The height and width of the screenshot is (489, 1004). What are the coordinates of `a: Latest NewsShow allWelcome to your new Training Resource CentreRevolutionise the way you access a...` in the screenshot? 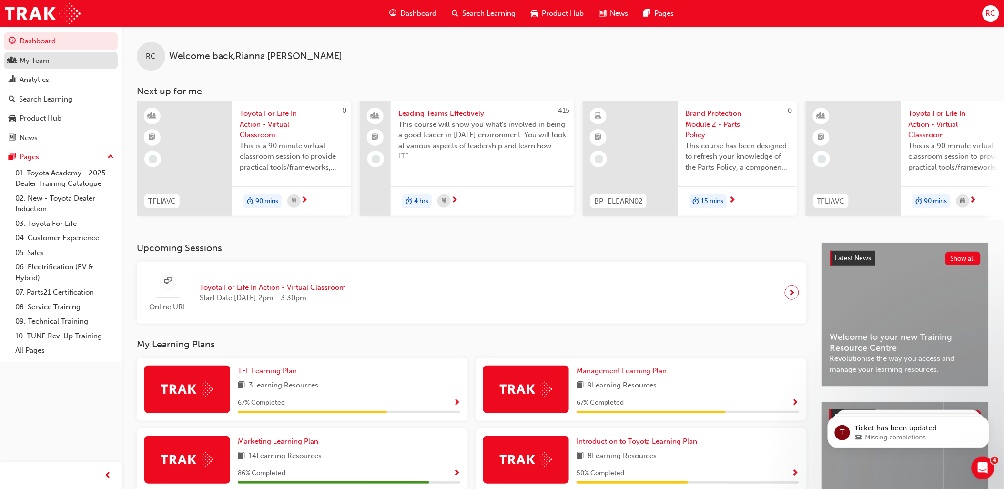 It's located at (905, 314).